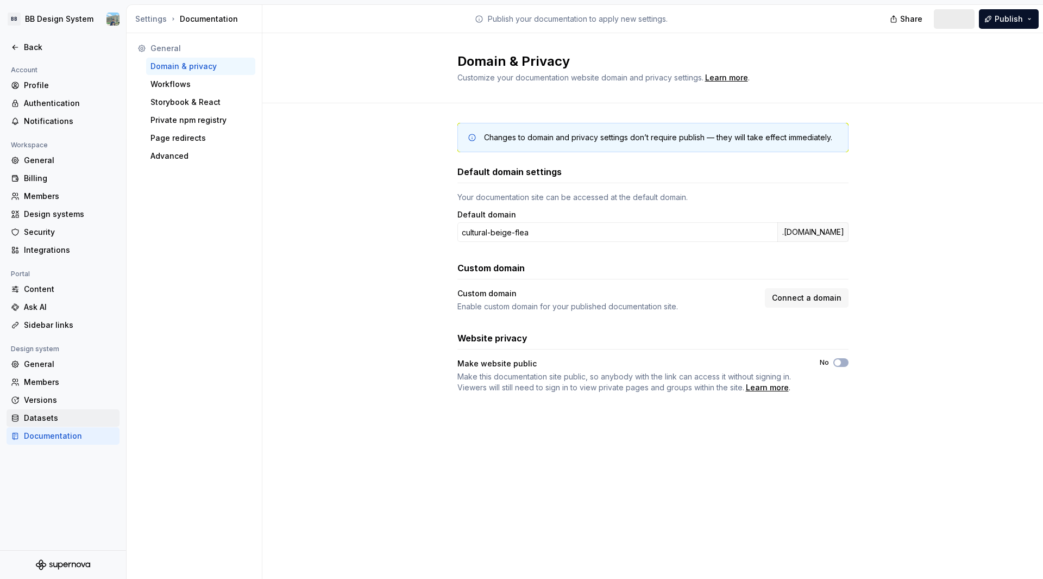 The width and height of the screenshot is (1043, 579). What do you see at coordinates (492, 338) in the screenshot?
I see `h3: Website privacy` at bounding box center [492, 338].